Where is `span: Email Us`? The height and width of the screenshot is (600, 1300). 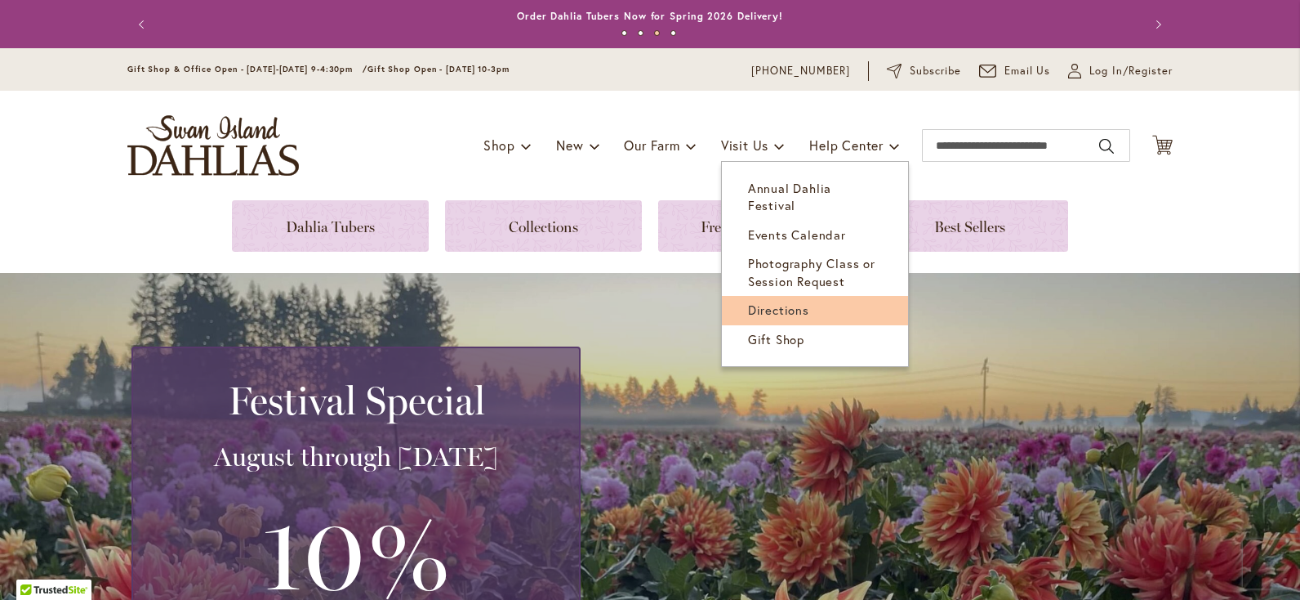 span: Email Us is located at coordinates (1028, 71).